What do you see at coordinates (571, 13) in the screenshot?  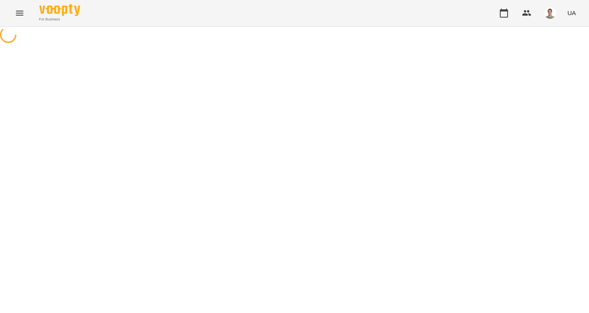 I see `span: UA` at bounding box center [571, 13].